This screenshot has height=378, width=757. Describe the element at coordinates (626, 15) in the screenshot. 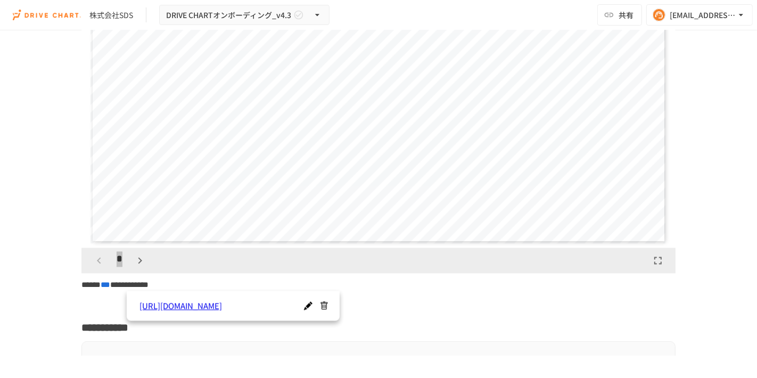

I see `span: 共有` at that location.